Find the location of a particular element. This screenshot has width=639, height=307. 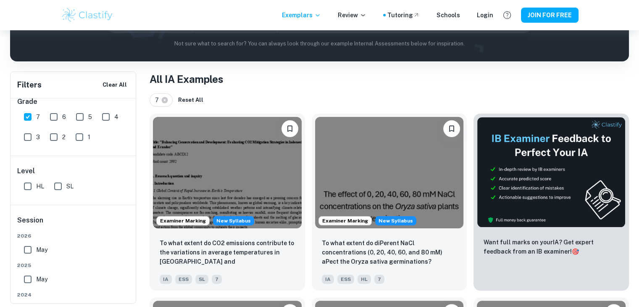

span: 2 is located at coordinates (64, 137).